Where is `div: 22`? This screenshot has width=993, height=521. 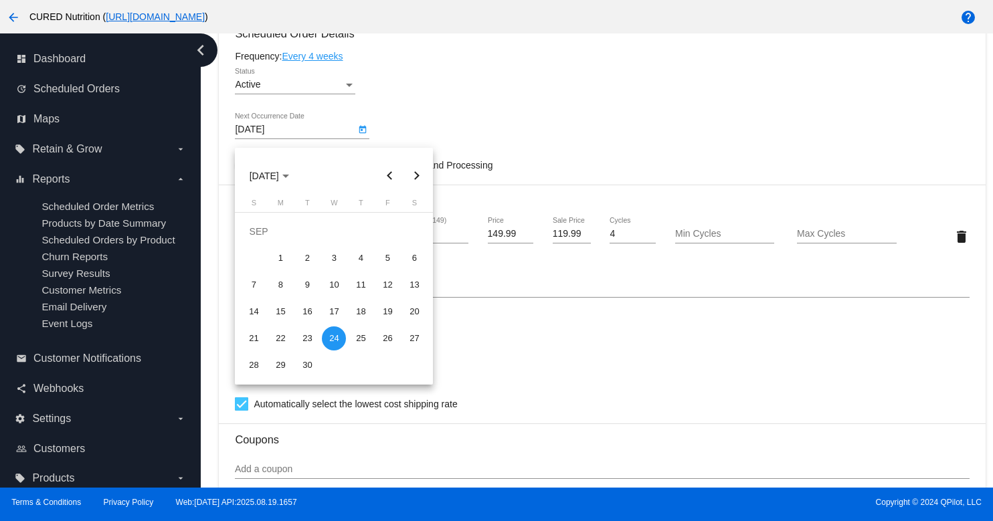 div: 22 is located at coordinates (280, 338).